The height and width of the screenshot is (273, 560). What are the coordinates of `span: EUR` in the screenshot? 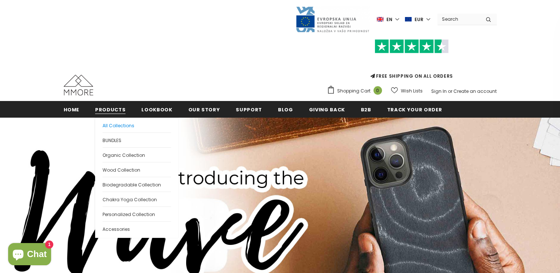 It's located at (419, 20).